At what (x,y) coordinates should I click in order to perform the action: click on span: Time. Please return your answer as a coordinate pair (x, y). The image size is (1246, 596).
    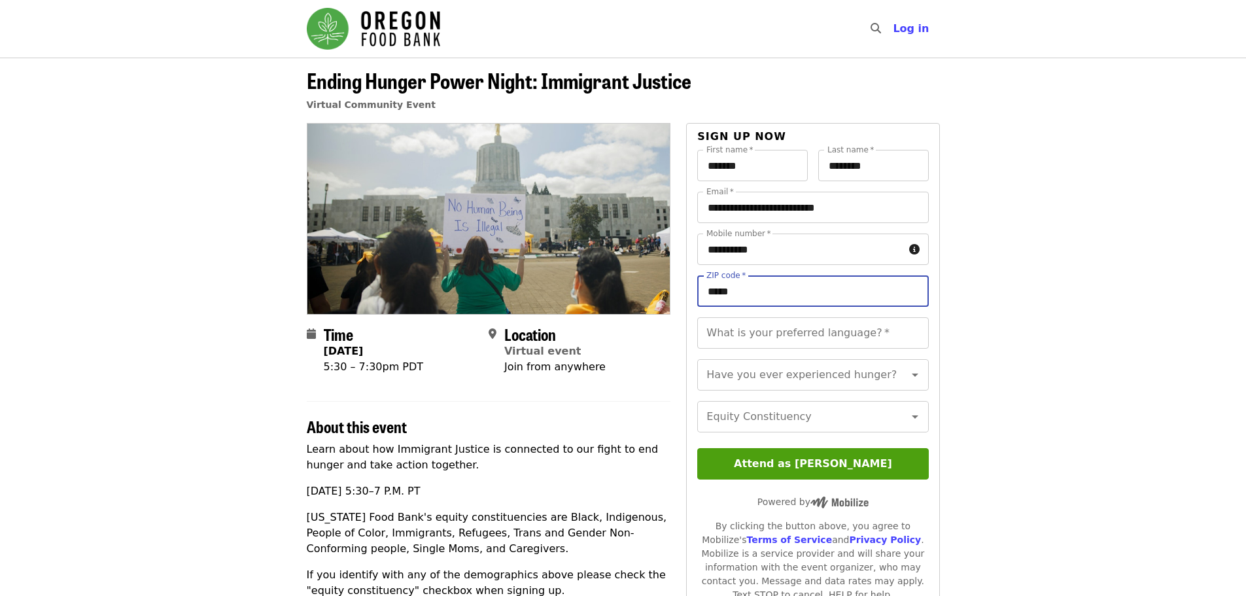
    Looking at the image, I should click on (338, 333).